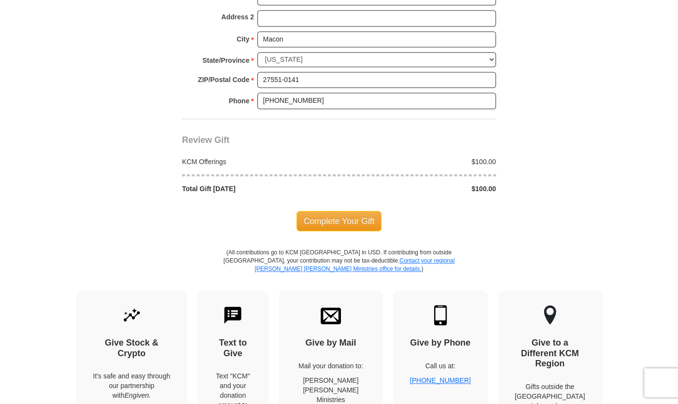  I want to click on strong: State/Province, so click(226, 60).